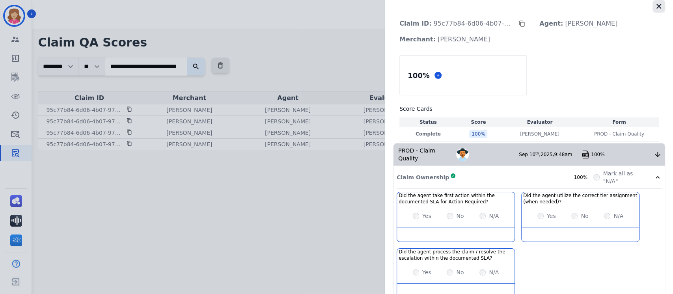 This screenshot has width=673, height=294. What do you see at coordinates (424, 154) in the screenshot?
I see `div: PROD - Claim Quality` at bounding box center [424, 154].